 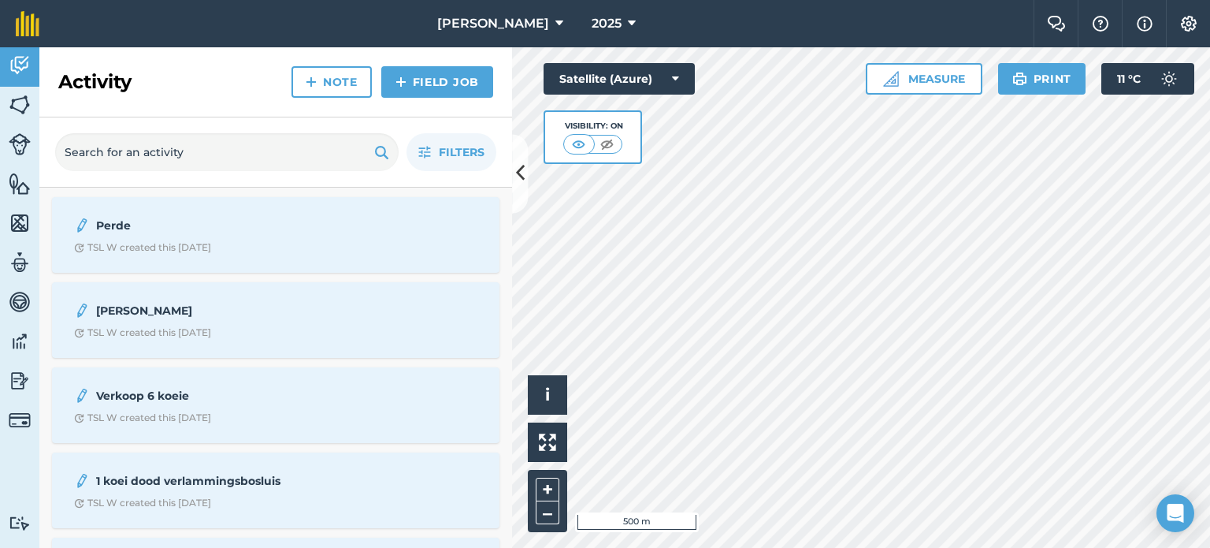 What do you see at coordinates (607, 24) in the screenshot?
I see `span: 2025` at bounding box center [607, 24].